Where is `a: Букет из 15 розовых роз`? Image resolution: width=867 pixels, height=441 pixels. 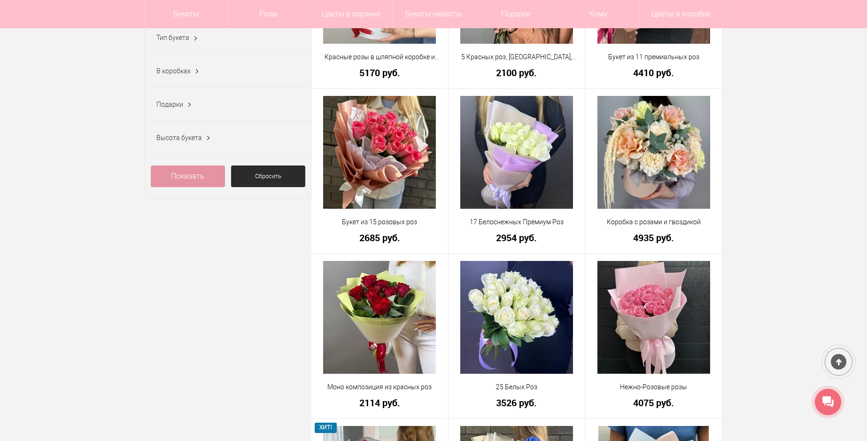
a: Букет из 15 розовых роз is located at coordinates (380, 222).